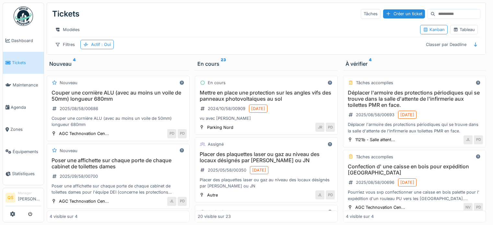  I want to click on div: 2025/05/58/00350, so click(227, 170).